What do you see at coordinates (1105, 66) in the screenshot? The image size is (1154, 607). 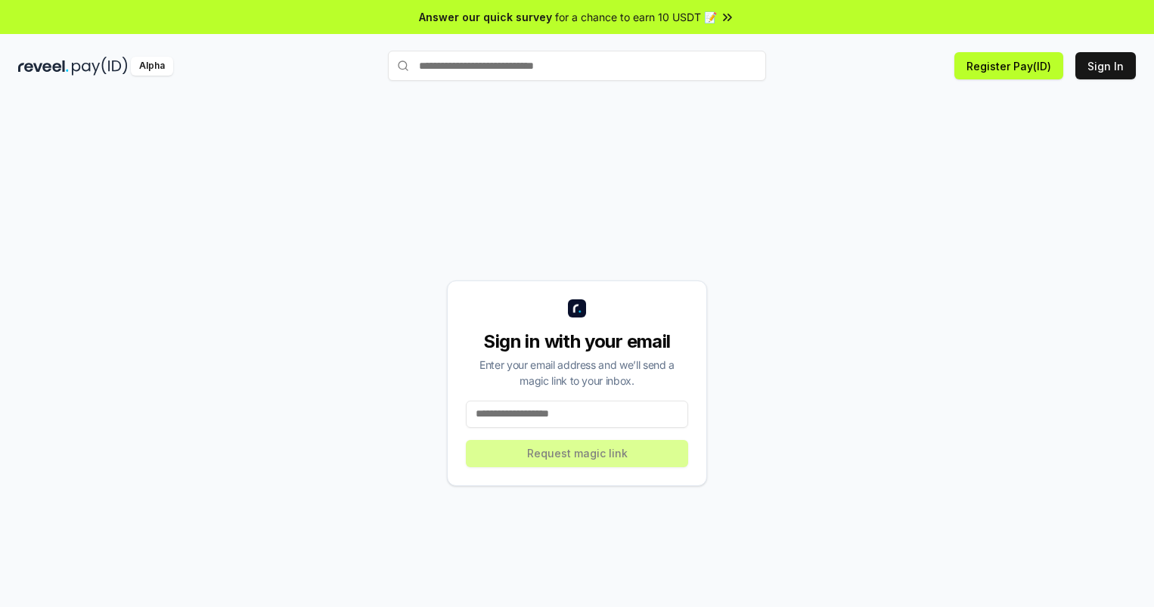 I see `button: Sign In` at bounding box center [1105, 66].